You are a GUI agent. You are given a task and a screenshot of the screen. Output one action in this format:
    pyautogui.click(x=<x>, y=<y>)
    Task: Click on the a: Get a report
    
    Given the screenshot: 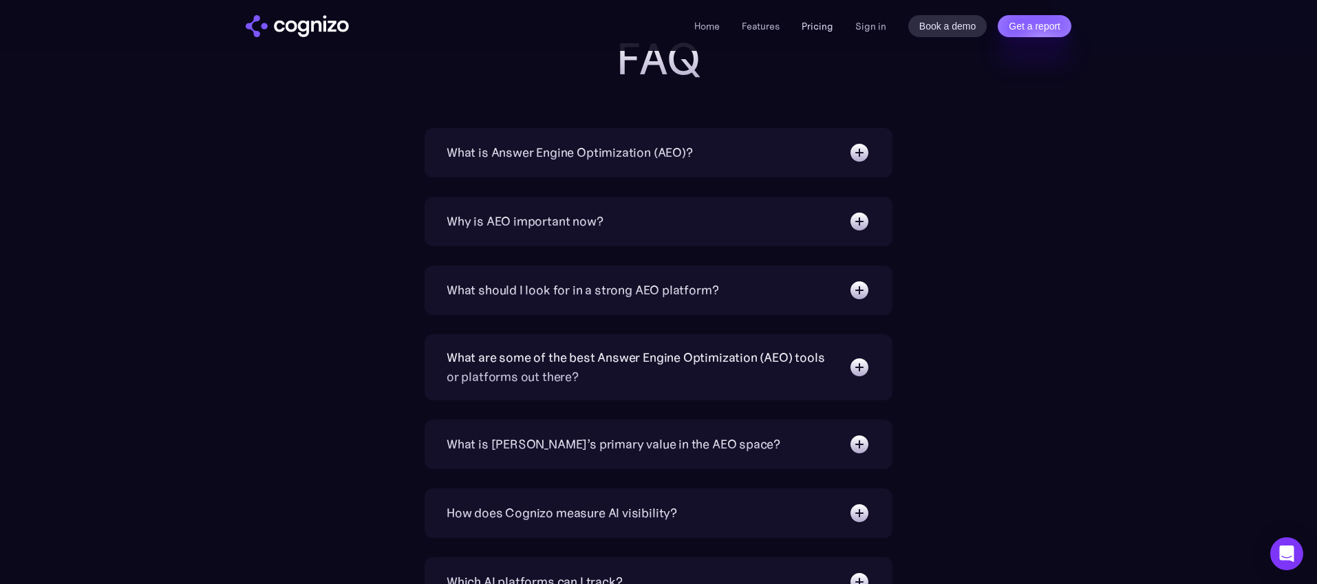 What is the action you would take?
    pyautogui.click(x=1034, y=26)
    